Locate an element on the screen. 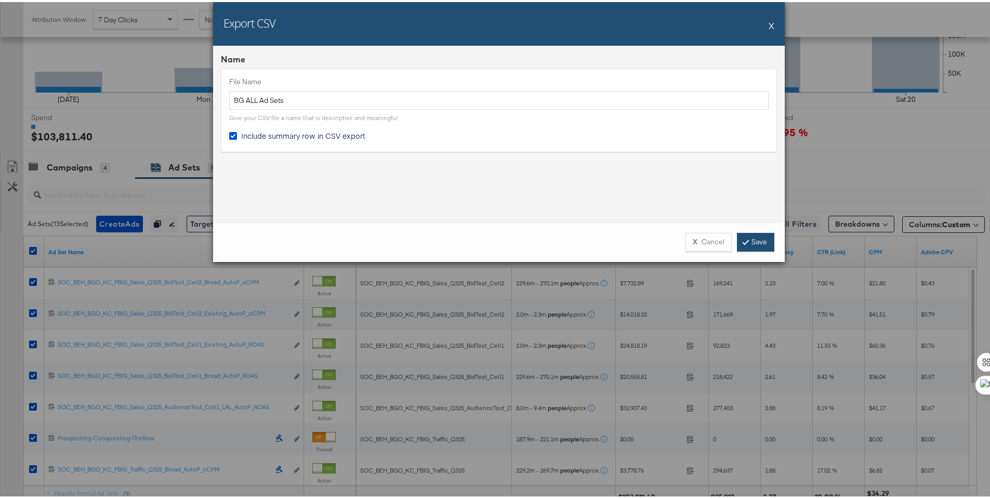 The height and width of the screenshot is (498, 990). label: File Name is located at coordinates (499, 80).